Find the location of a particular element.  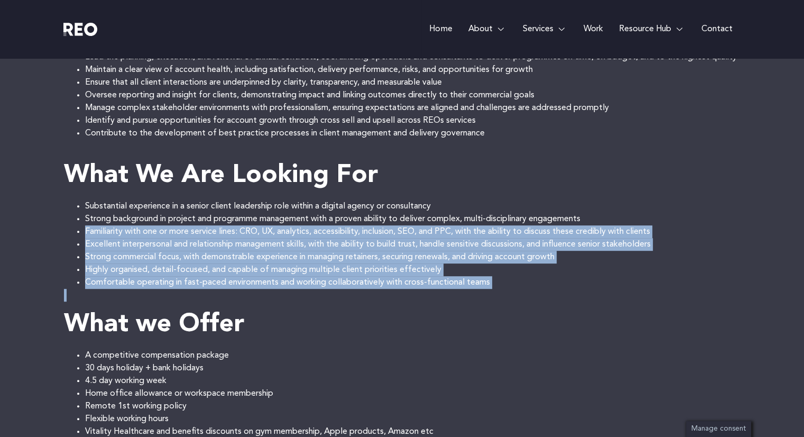

li: Maintain a clear view of account health, including satisfaction, delivery performance, risks, and... is located at coordinates (413, 70).